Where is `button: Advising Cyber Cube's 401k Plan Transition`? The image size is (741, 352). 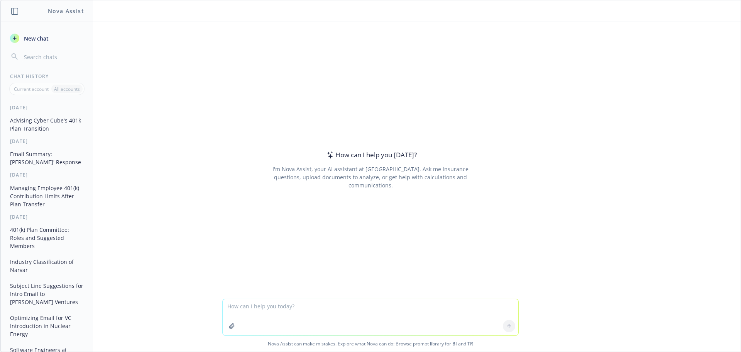 button: Advising Cyber Cube's 401k Plan Transition is located at coordinates (47, 124).